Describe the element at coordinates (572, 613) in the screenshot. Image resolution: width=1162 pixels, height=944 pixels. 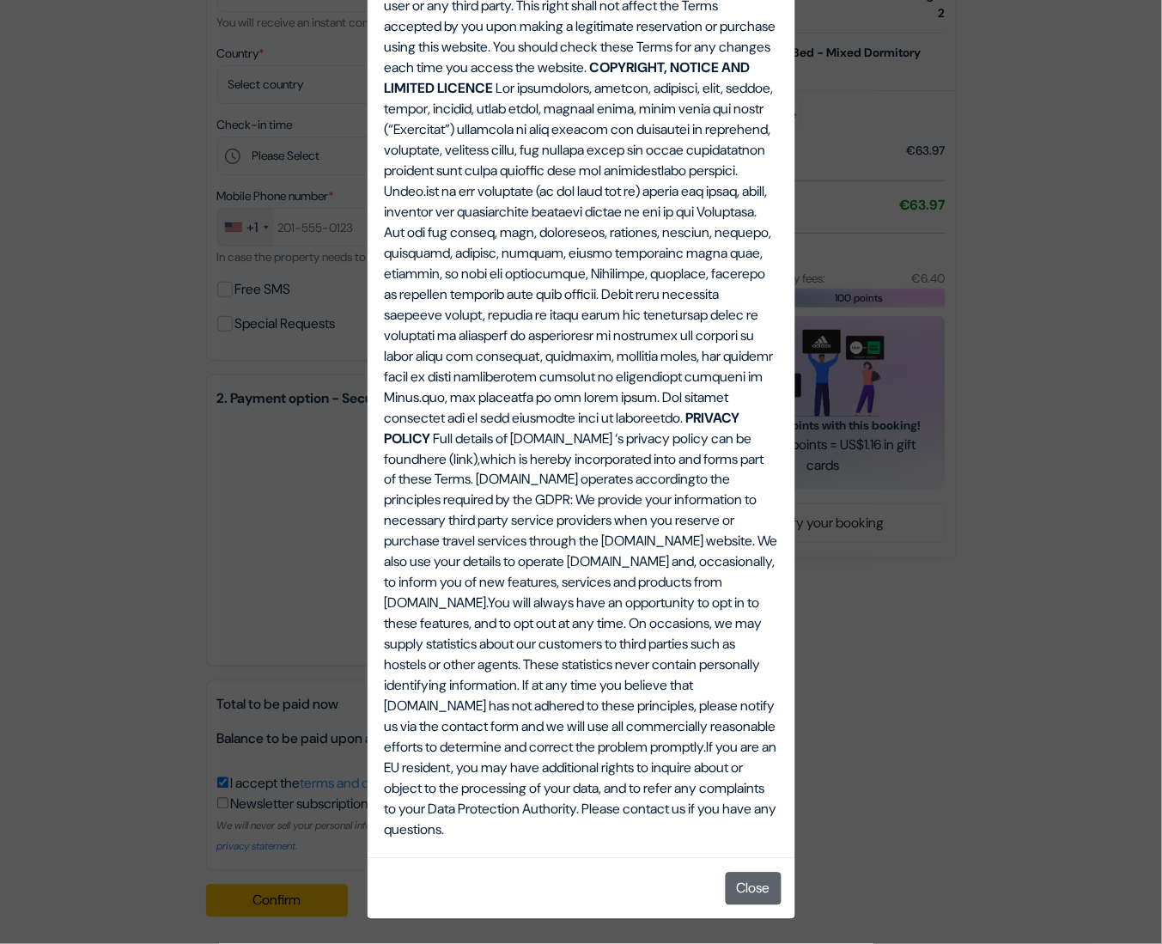
I see `span: You will always have an opportunity to opt in to these features, and to opt out at any time.` at that location.